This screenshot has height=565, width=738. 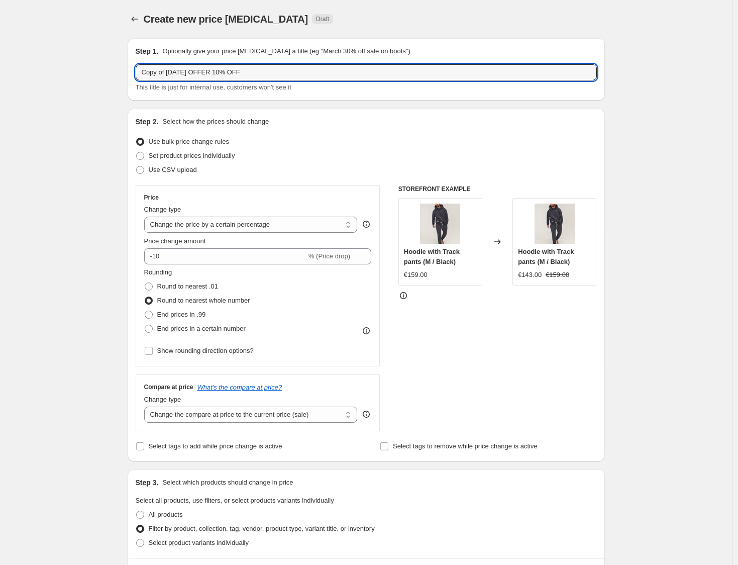 What do you see at coordinates (225, 256) in the screenshot?
I see `input: -15` at bounding box center [225, 256].